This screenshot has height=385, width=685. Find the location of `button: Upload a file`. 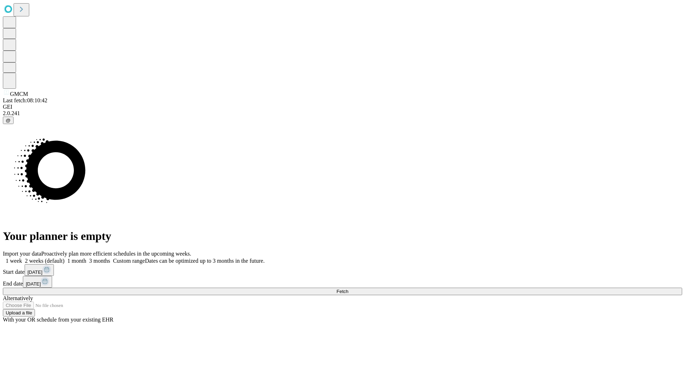

button: Upload a file is located at coordinates (19, 313).